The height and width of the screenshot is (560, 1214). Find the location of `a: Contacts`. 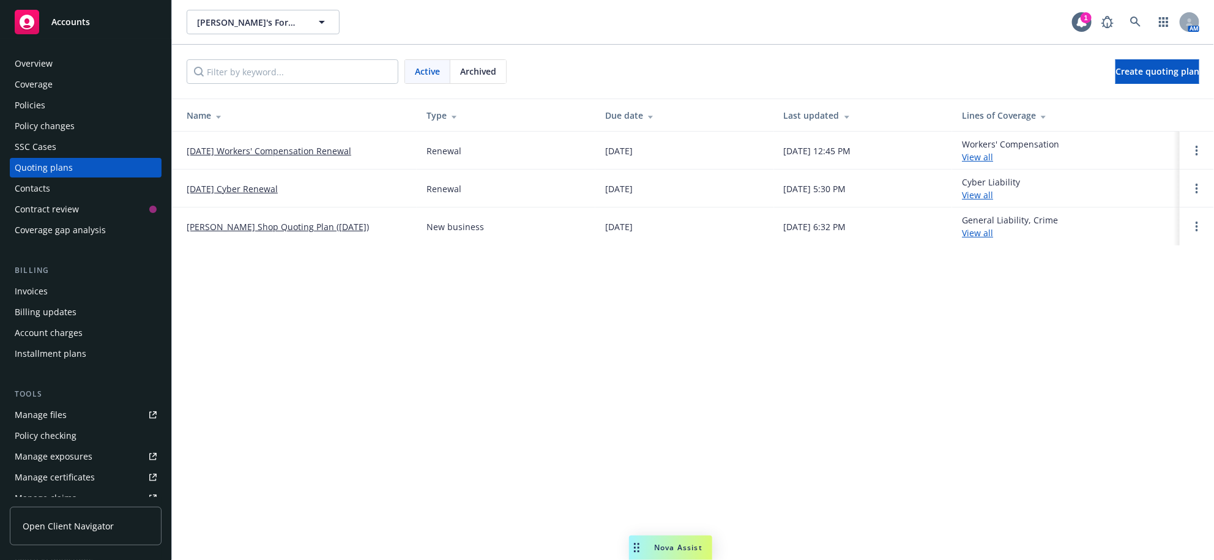

a: Contacts is located at coordinates (86, 188).